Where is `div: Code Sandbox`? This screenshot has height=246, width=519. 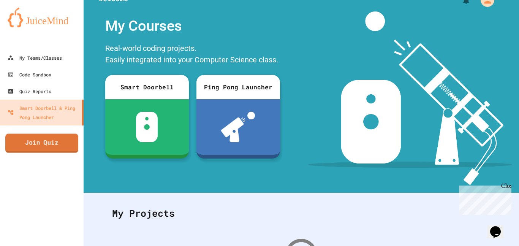 div: Code Sandbox is located at coordinates (29, 75).